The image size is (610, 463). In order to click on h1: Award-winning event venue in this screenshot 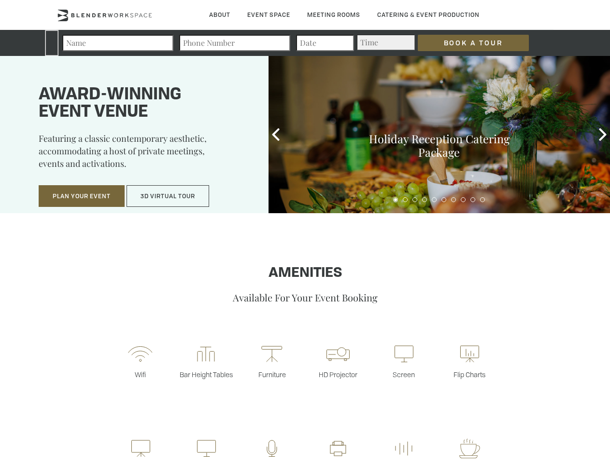, I will do `click(141, 104)`.